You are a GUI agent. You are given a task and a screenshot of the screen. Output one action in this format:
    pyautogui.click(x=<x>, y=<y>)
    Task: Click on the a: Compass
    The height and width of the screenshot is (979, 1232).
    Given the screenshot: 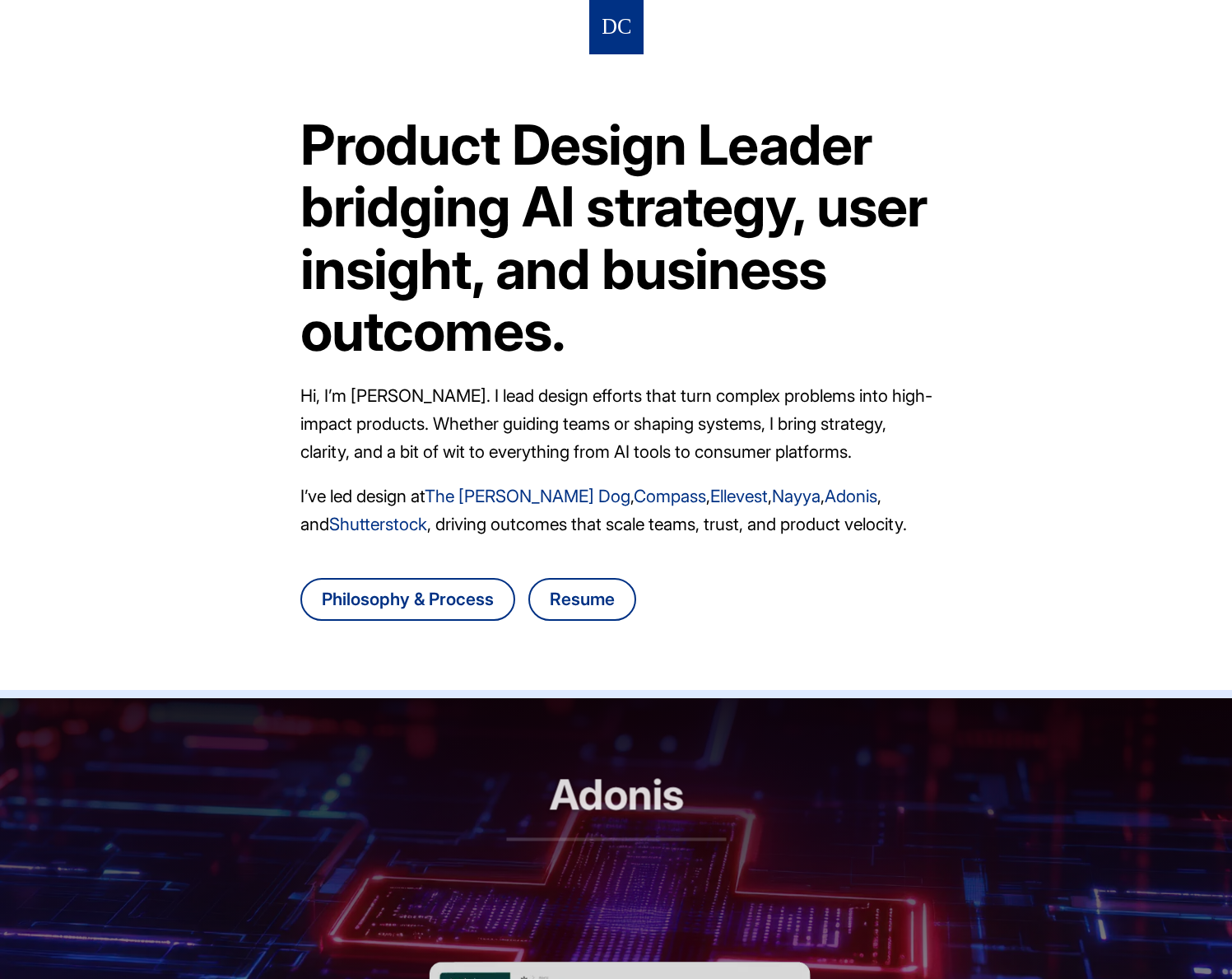 What is the action you would take?
    pyautogui.click(x=670, y=496)
    